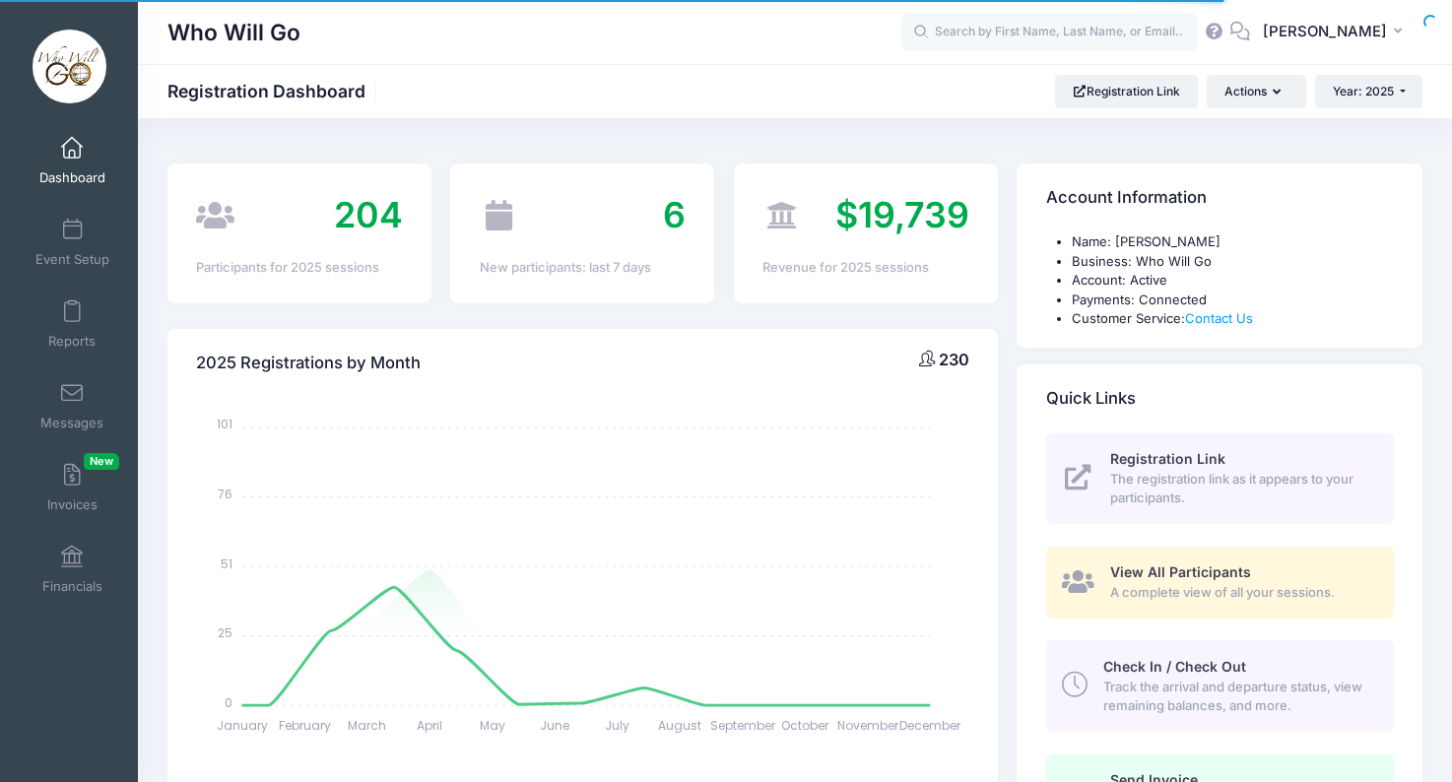 This screenshot has height=782, width=1452. I want to click on a: InvoicesNew, so click(72, 487).